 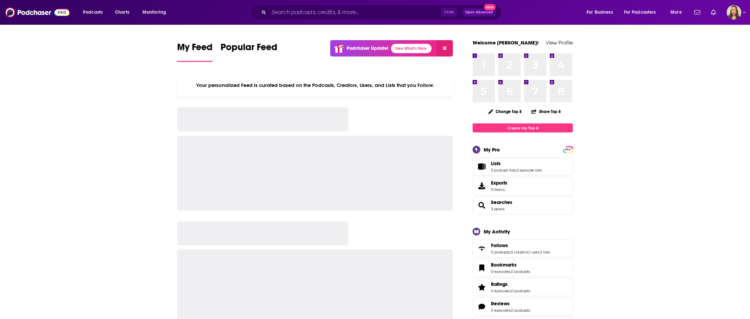 I want to click on button: Show profile menu, so click(x=734, y=12).